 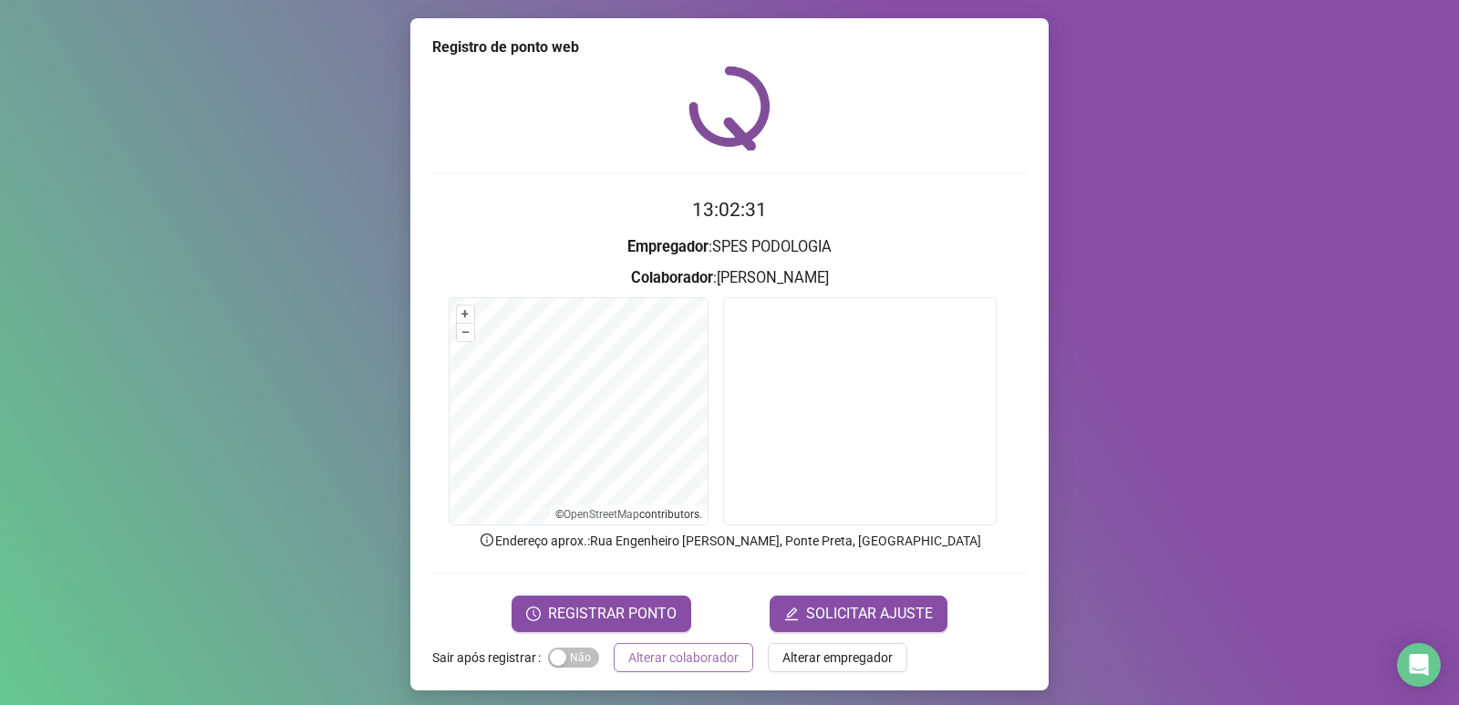 What do you see at coordinates (533, 614) in the screenshot?
I see `span: clock-circle` at bounding box center [533, 614].